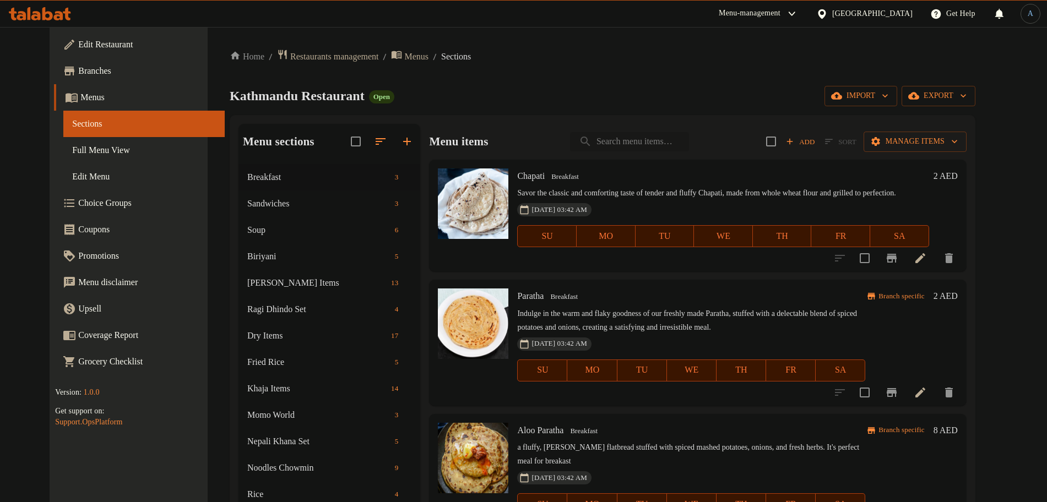 This screenshot has height=502, width=1047. I want to click on span: Add item, so click(800, 141).